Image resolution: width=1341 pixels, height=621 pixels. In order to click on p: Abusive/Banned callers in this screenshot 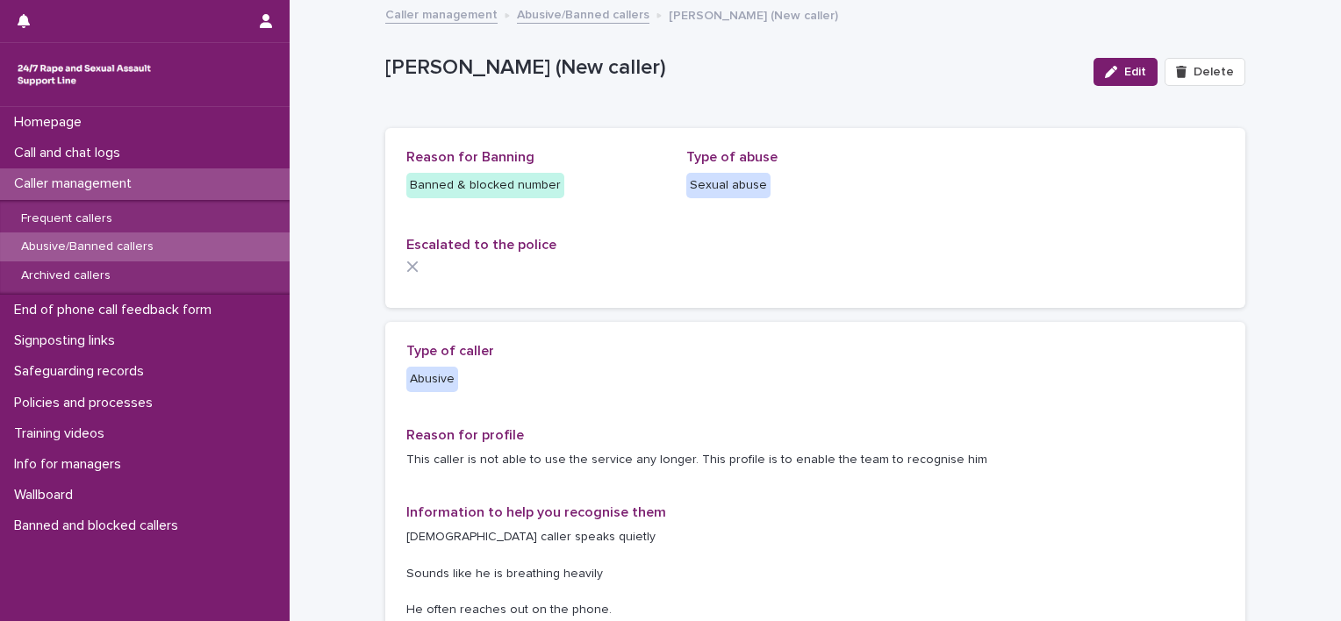, I will do `click(87, 247)`.